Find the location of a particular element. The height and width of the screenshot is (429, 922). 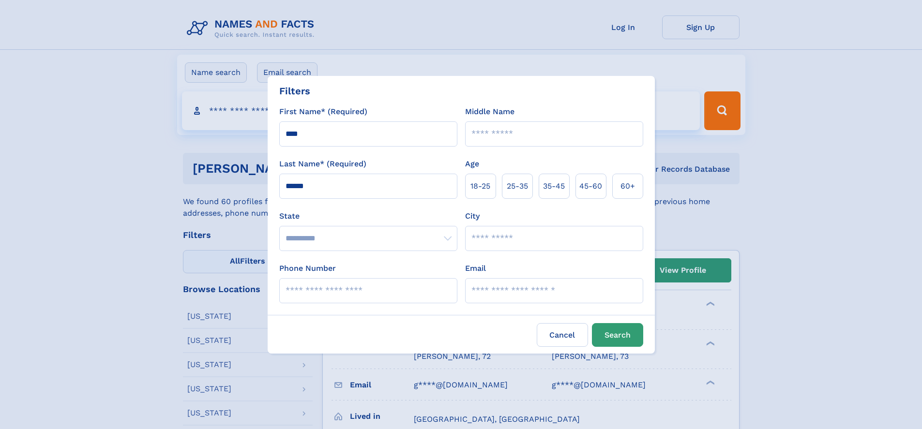

label: Middle Name is located at coordinates (490, 112).